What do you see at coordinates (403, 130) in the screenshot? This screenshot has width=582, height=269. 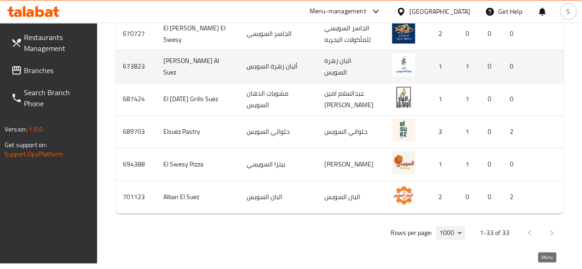 I see `img: Elsuez Pastry` at bounding box center [403, 130].